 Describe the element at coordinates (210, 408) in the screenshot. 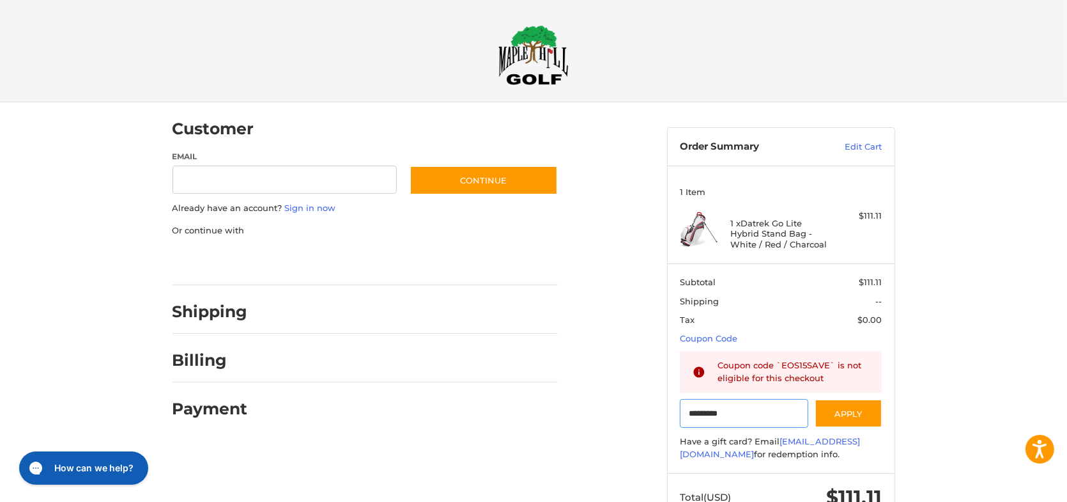

I see `h2: Payment` at that location.